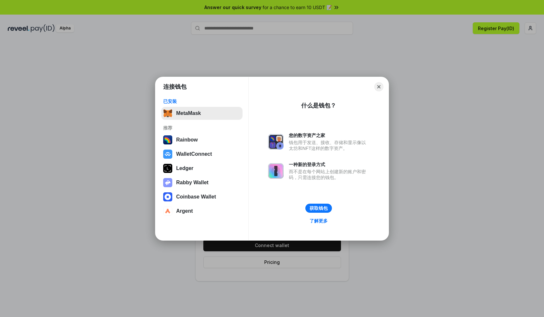  Describe the element at coordinates (202, 197) in the screenshot. I see `button: Coinbase Wallet` at that location.